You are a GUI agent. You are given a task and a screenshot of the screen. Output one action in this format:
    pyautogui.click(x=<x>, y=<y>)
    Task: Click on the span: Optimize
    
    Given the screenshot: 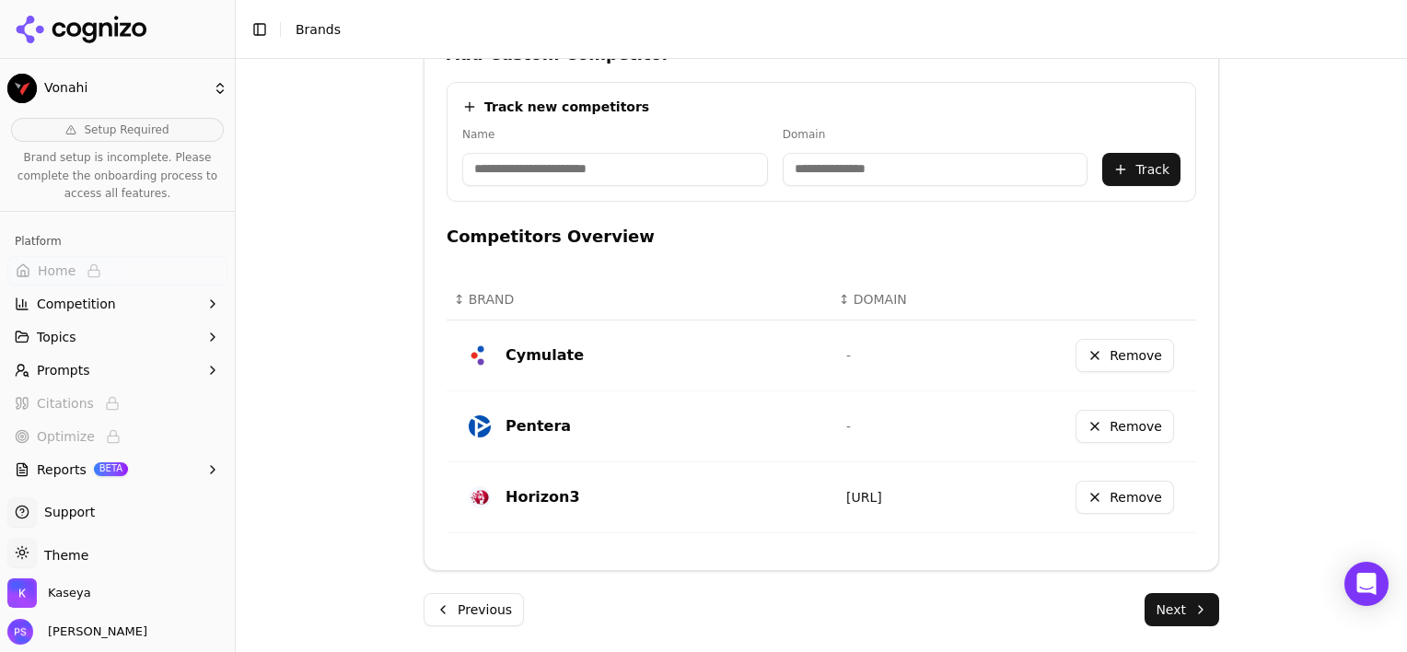 What is the action you would take?
    pyautogui.click(x=65, y=436)
    